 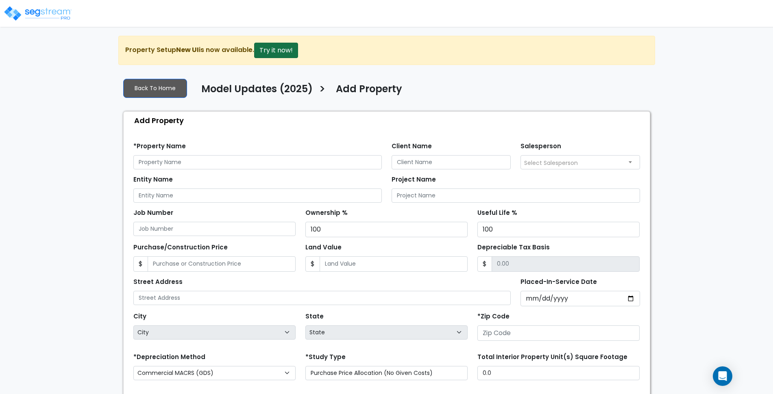 What do you see at coordinates (515, 195) in the screenshot?
I see `input: Project Name` at bounding box center [515, 195].